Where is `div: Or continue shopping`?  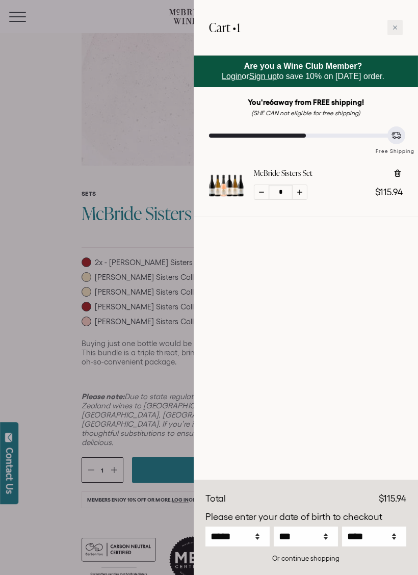
div: Or continue shopping is located at coordinates (306, 558).